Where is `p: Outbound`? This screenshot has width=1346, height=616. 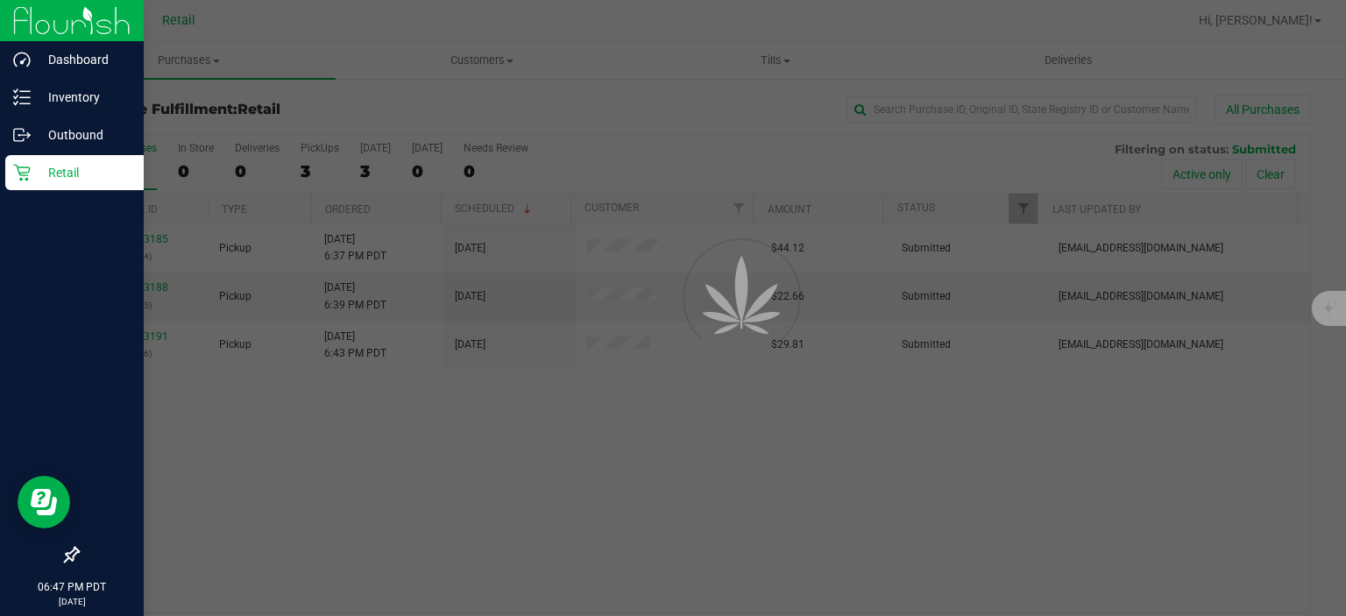 p: Outbound is located at coordinates (83, 135).